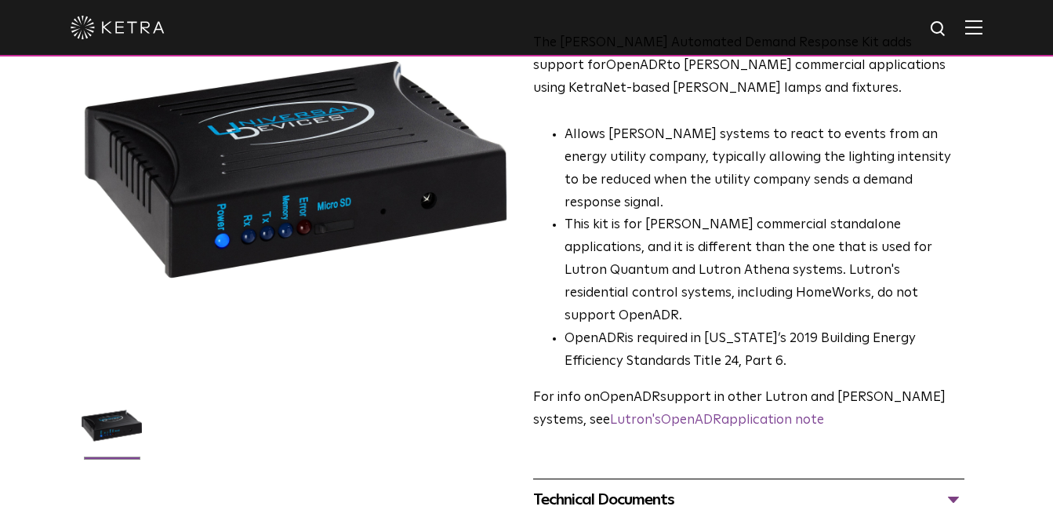  I want to click on img: ketra-logo-2019-white, so click(118, 27).